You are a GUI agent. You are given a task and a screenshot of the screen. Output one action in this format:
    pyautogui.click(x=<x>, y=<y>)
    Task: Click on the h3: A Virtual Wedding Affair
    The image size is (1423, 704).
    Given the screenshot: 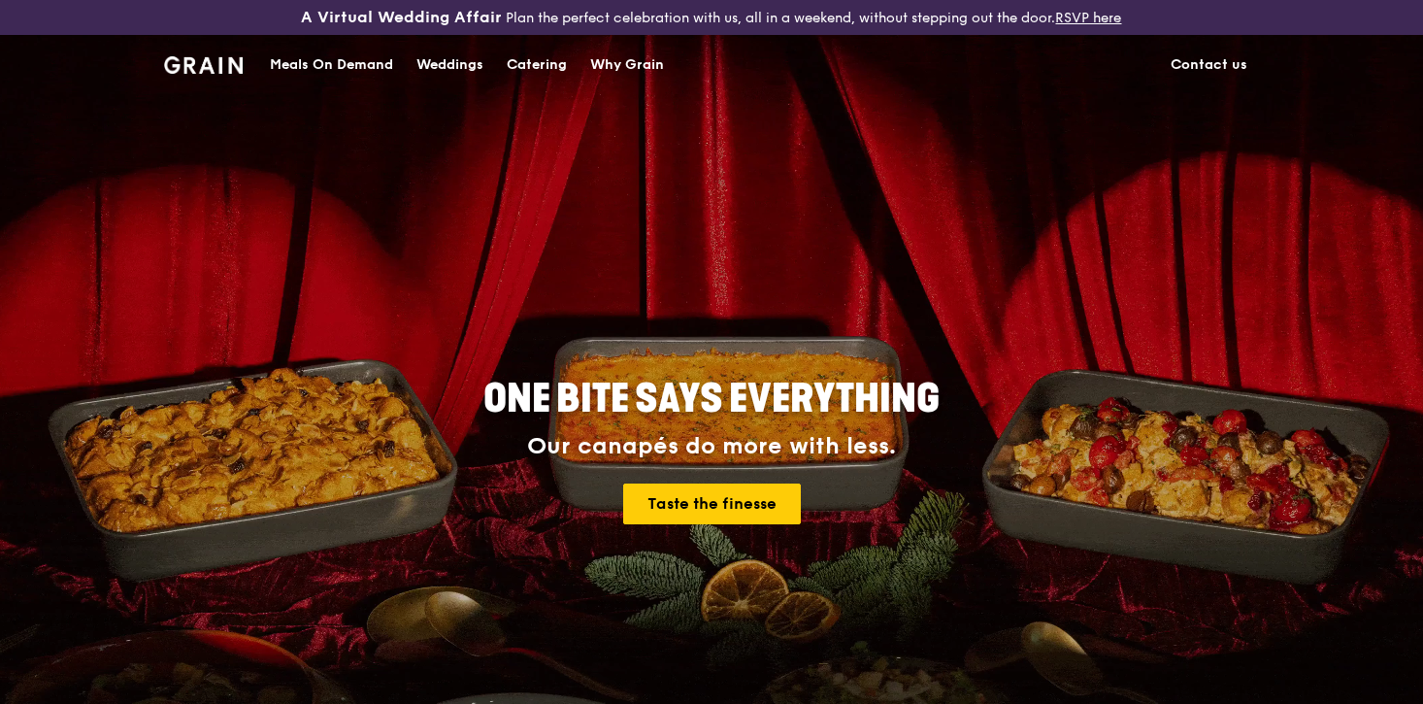 What is the action you would take?
    pyautogui.click(x=401, y=17)
    